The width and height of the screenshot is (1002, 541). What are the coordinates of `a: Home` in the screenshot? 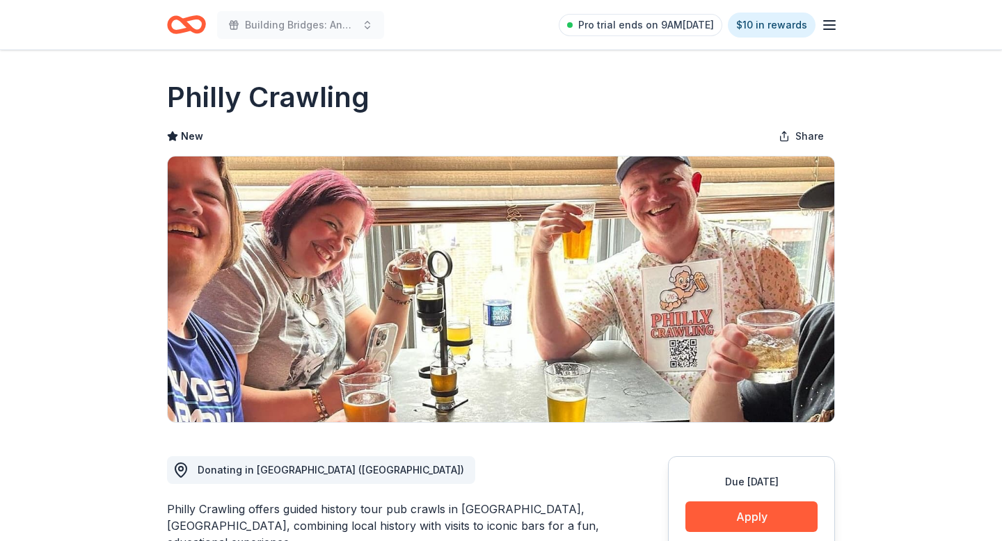 It's located at (186, 24).